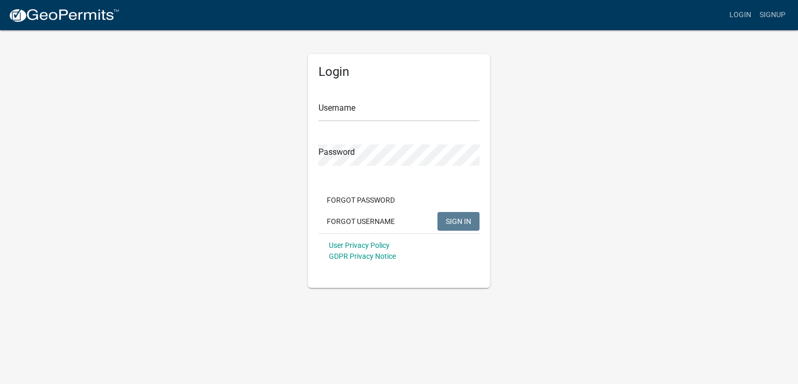 This screenshot has height=384, width=798. What do you see at coordinates (359, 245) in the screenshot?
I see `a: User Privacy Policy` at bounding box center [359, 245].